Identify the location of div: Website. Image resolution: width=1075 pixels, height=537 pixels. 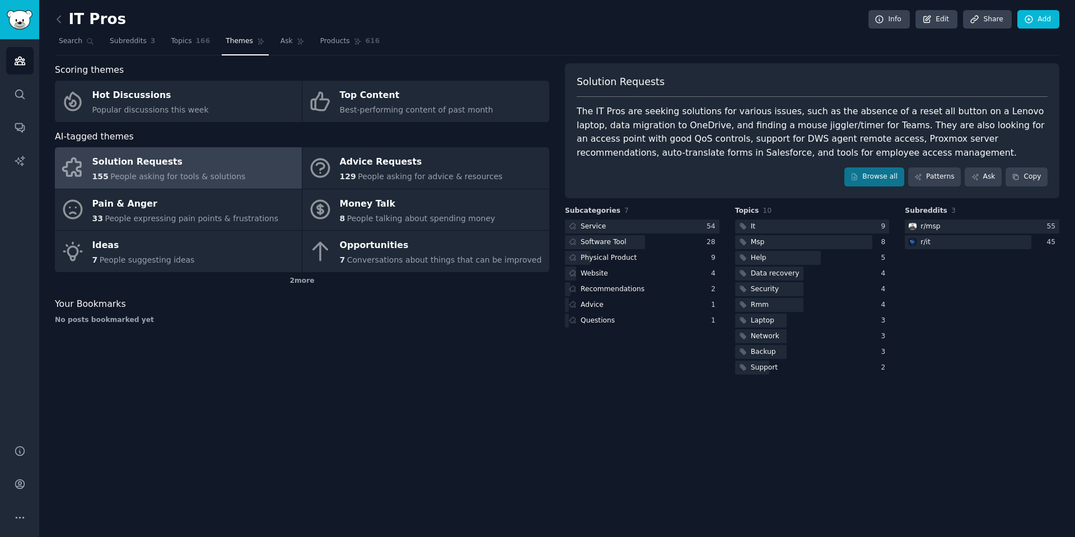
(594, 274).